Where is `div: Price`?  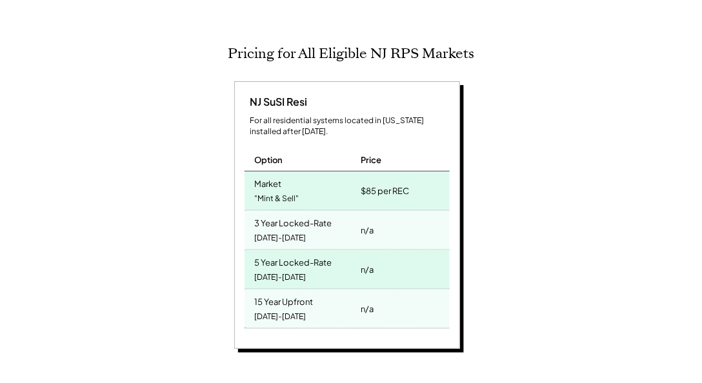
div: Price is located at coordinates (371, 160).